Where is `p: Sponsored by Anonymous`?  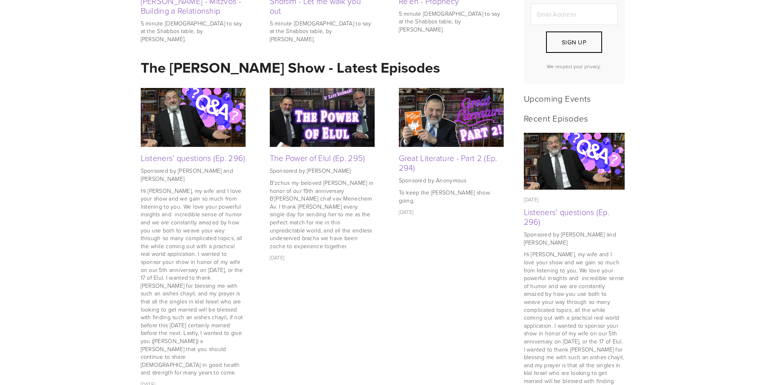 p: Sponsored by Anonymous is located at coordinates (451, 180).